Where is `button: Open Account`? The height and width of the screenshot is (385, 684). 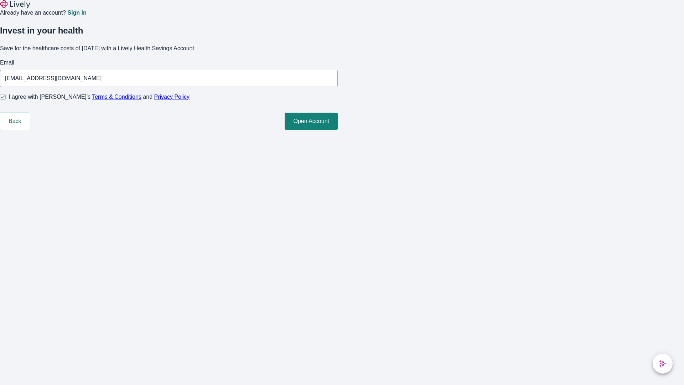
button: Open Account is located at coordinates (311, 121).